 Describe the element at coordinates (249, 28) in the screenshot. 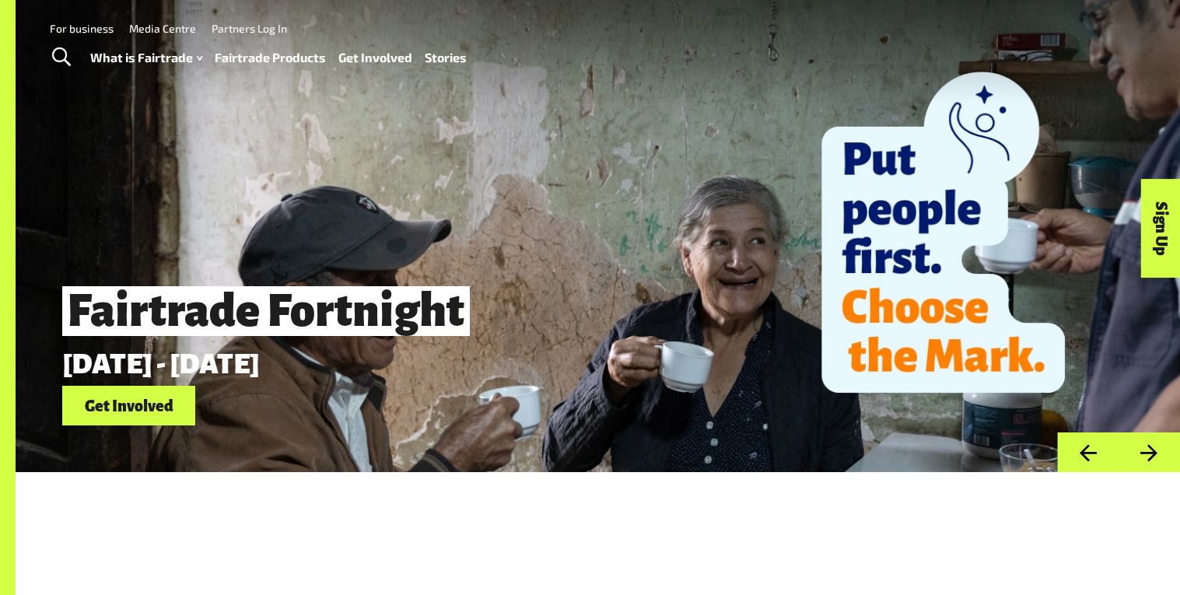

I see `a: Partners Log In` at that location.